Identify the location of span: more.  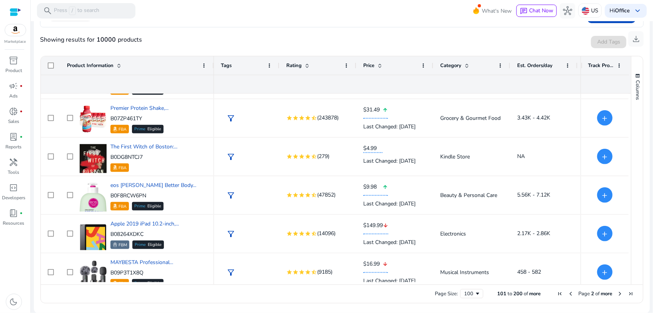
(535, 293).